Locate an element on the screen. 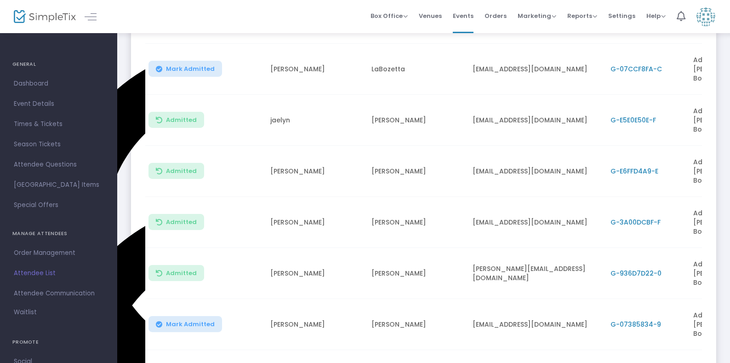 Image resolution: width=730 pixels, height=363 pixels. span: G-936D7D22-0 is located at coordinates (636, 273).